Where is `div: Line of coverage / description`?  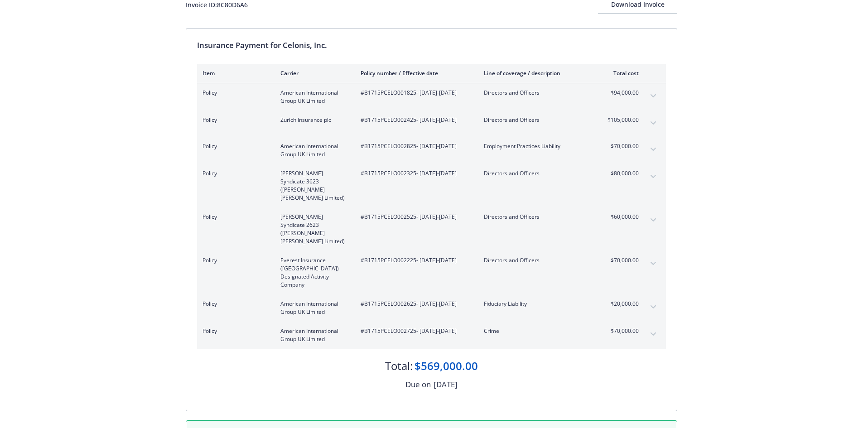 div: Line of coverage / description is located at coordinates (537, 73).